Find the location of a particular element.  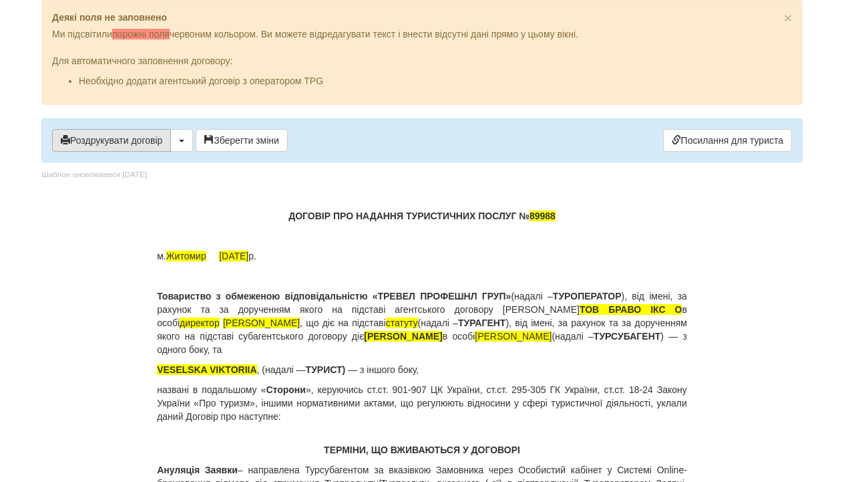

a: Посилання для туриста is located at coordinates (727, 140).